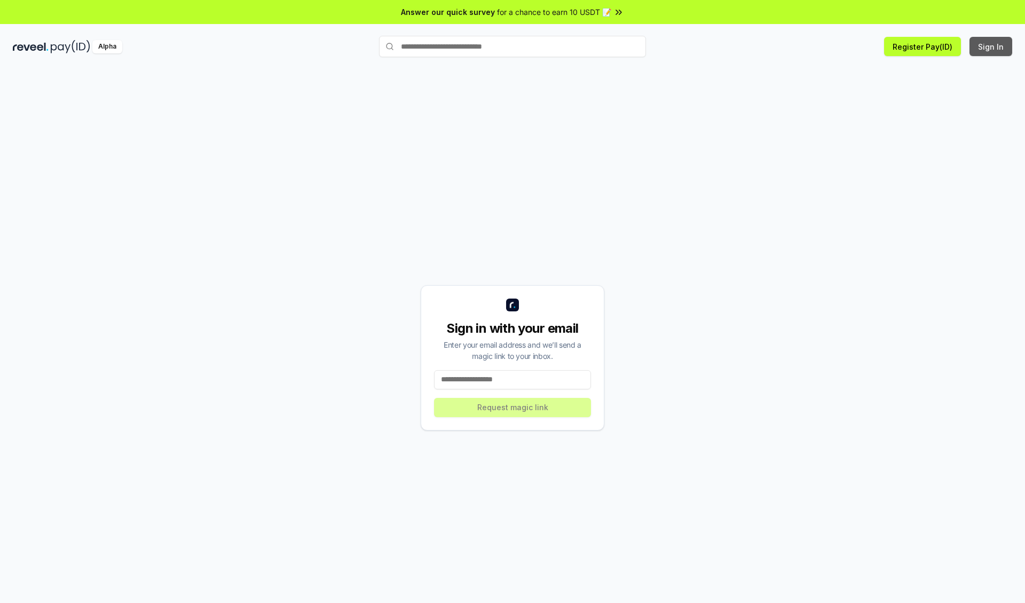 The image size is (1025, 603). Describe the element at coordinates (448, 12) in the screenshot. I see `span: Answer our quick survey` at that location.